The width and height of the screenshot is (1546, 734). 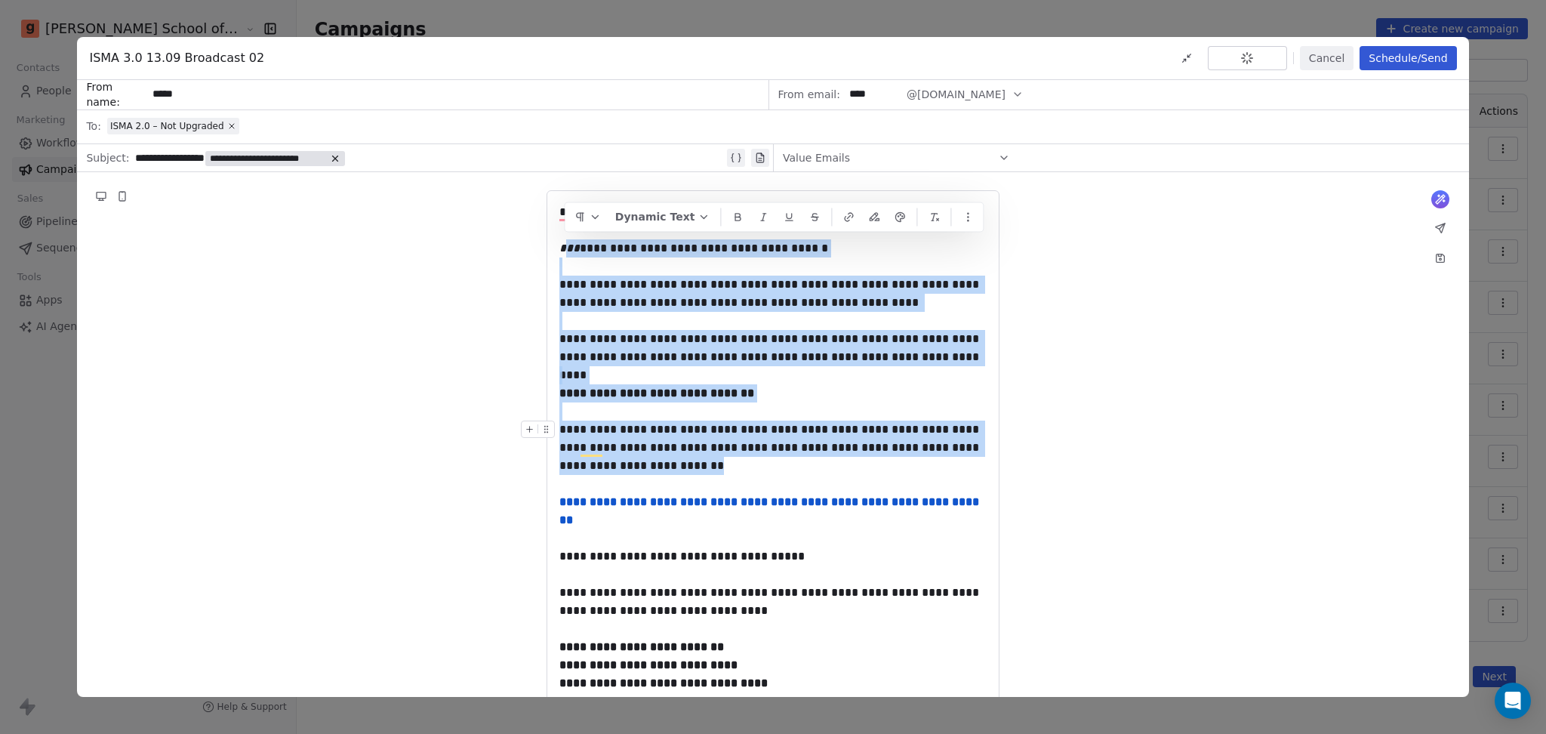 I want to click on button: Cancel, so click(x=1326, y=58).